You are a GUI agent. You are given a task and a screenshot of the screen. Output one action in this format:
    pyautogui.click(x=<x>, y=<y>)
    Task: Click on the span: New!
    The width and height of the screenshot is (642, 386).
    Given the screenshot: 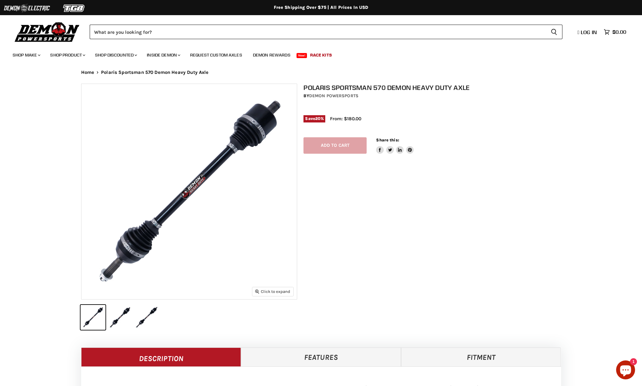 What is the action you would take?
    pyautogui.click(x=302, y=56)
    